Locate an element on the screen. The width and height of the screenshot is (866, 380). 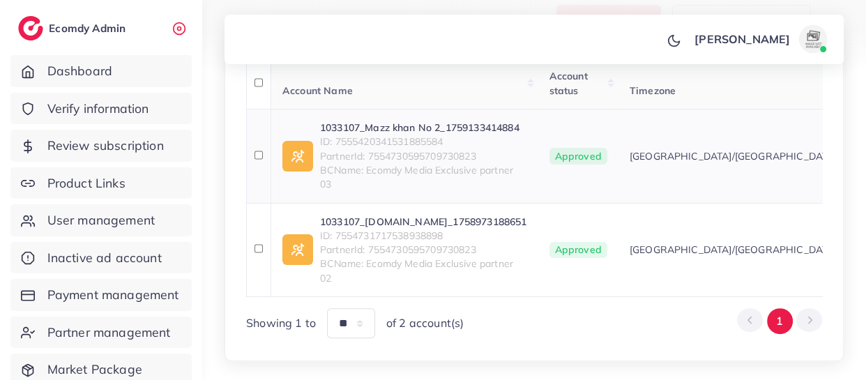
span: BCName: Ecomdy Media Exclusive partner 02 is located at coordinates (423, 271).